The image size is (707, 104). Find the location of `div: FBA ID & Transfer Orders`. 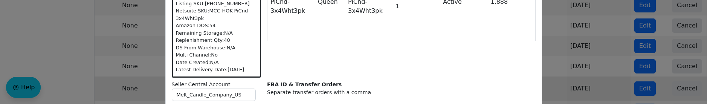

div: FBA ID & Transfer Orders is located at coordinates (401, 84).